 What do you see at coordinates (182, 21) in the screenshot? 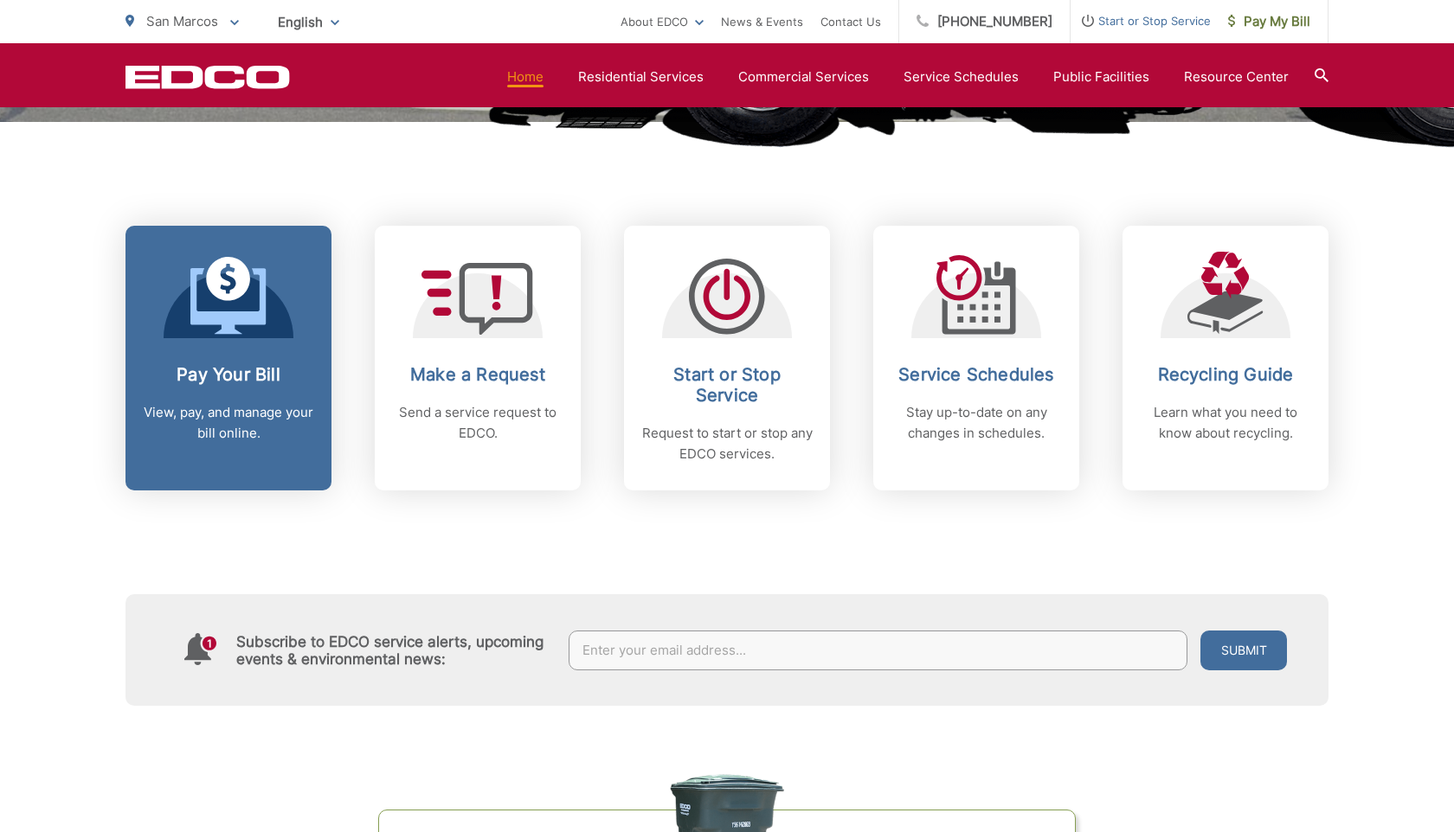
I see `span: San Marcos` at bounding box center [182, 21].